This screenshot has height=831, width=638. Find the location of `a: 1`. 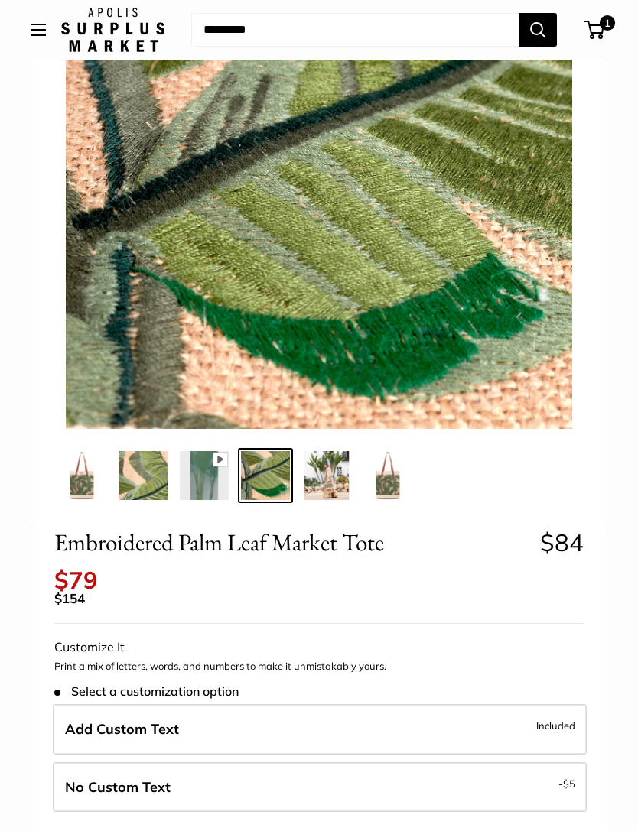

a: 1 is located at coordinates (594, 30).